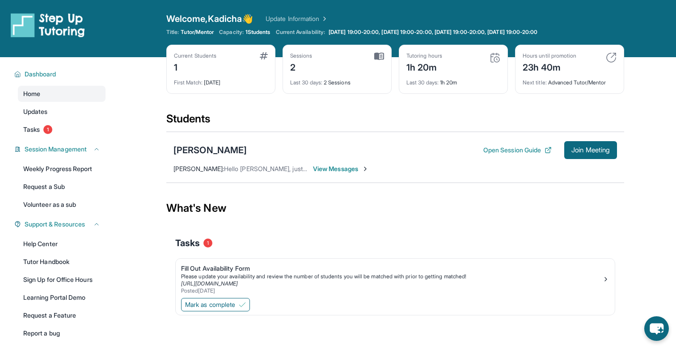 The width and height of the screenshot is (676, 348). I want to click on a: Volunteer as a sub, so click(62, 205).